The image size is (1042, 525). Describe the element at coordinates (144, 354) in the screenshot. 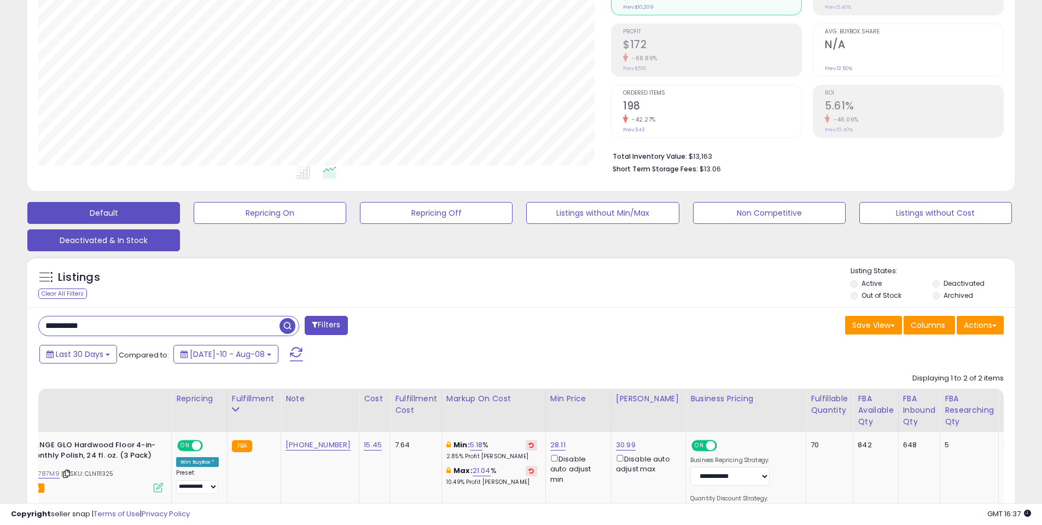

I see `span: Compared to:` at that location.